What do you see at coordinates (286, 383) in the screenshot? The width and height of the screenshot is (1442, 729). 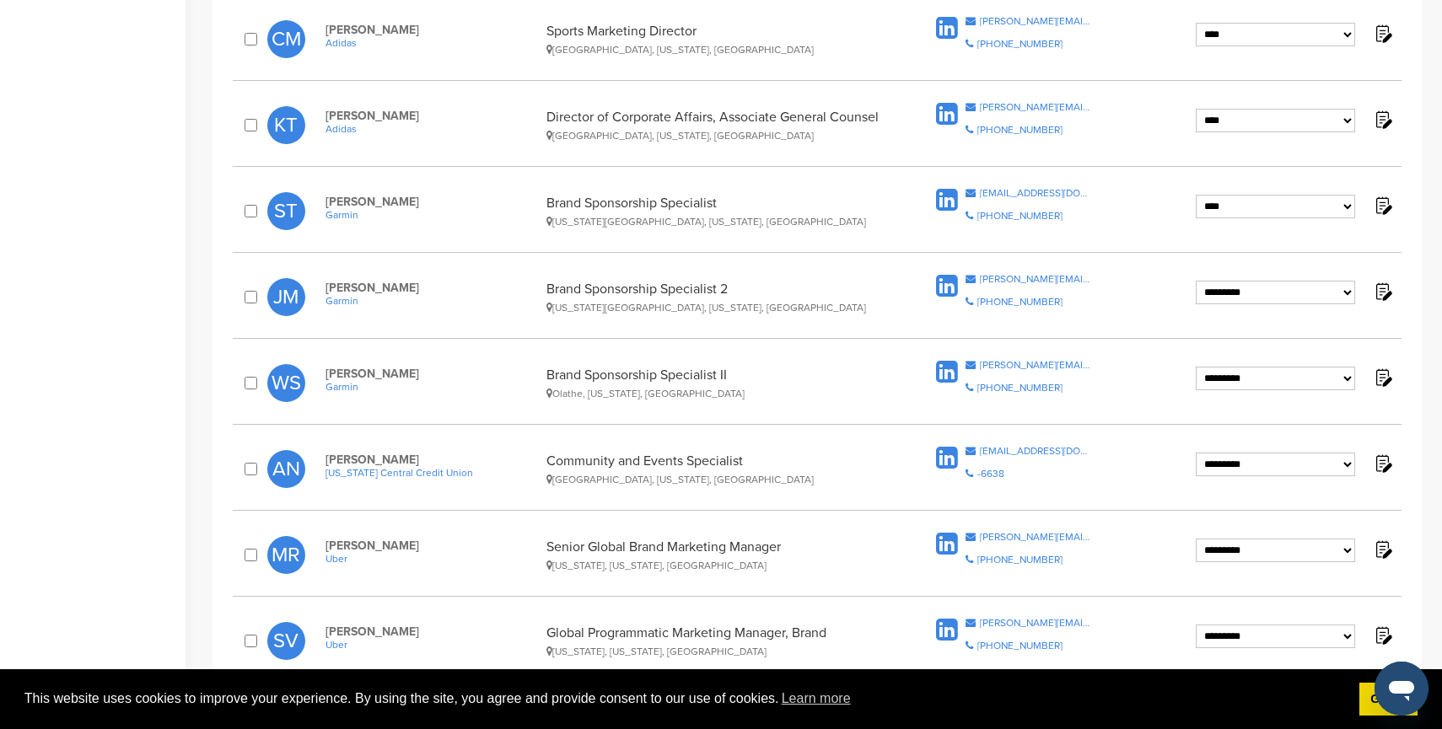 I see `span: WS` at bounding box center [286, 383].